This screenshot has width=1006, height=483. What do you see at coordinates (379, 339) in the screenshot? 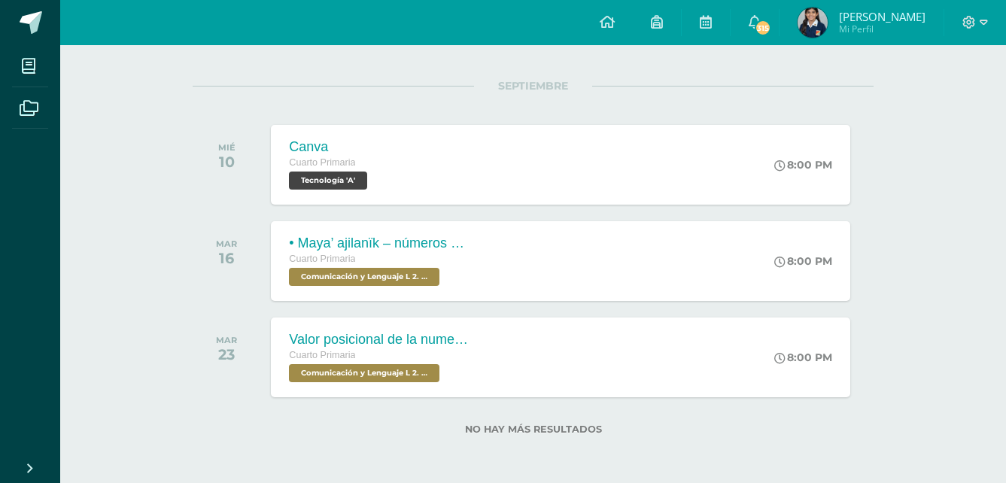
I see `div: Valor posicional de la numeración Maya` at bounding box center [379, 339].